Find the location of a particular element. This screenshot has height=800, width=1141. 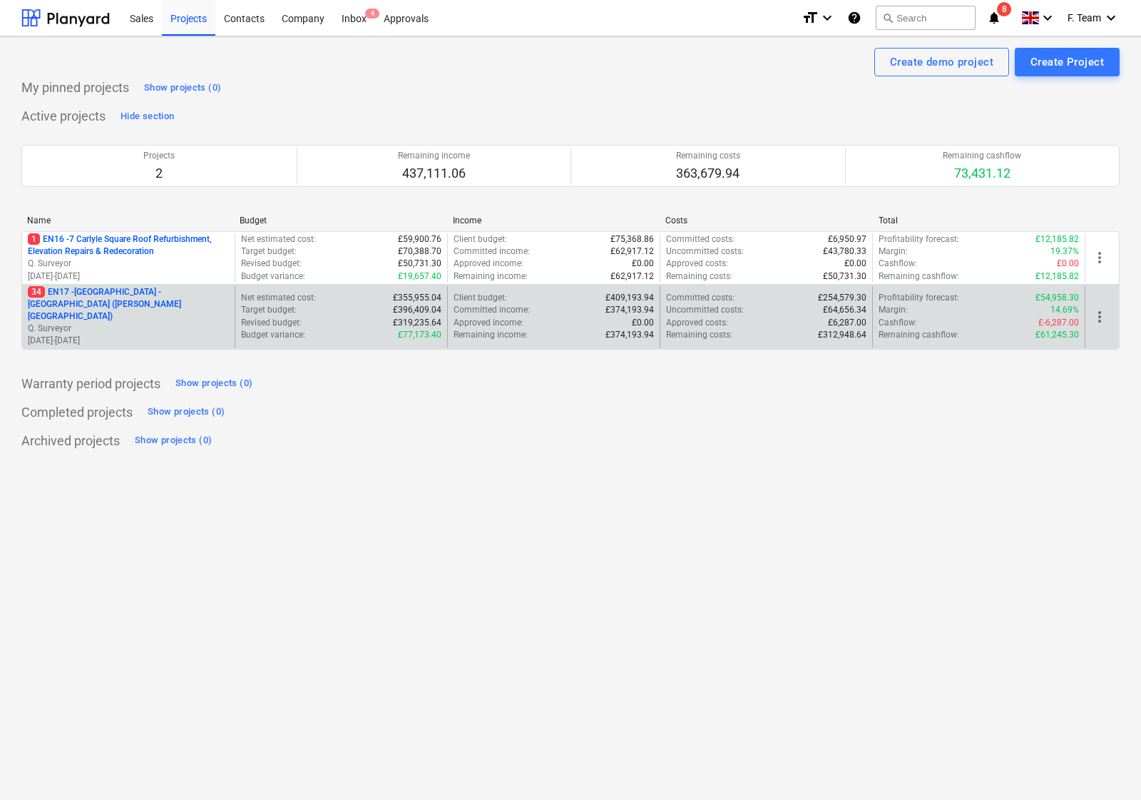

p: Client budget : is located at coordinates (480, 297).